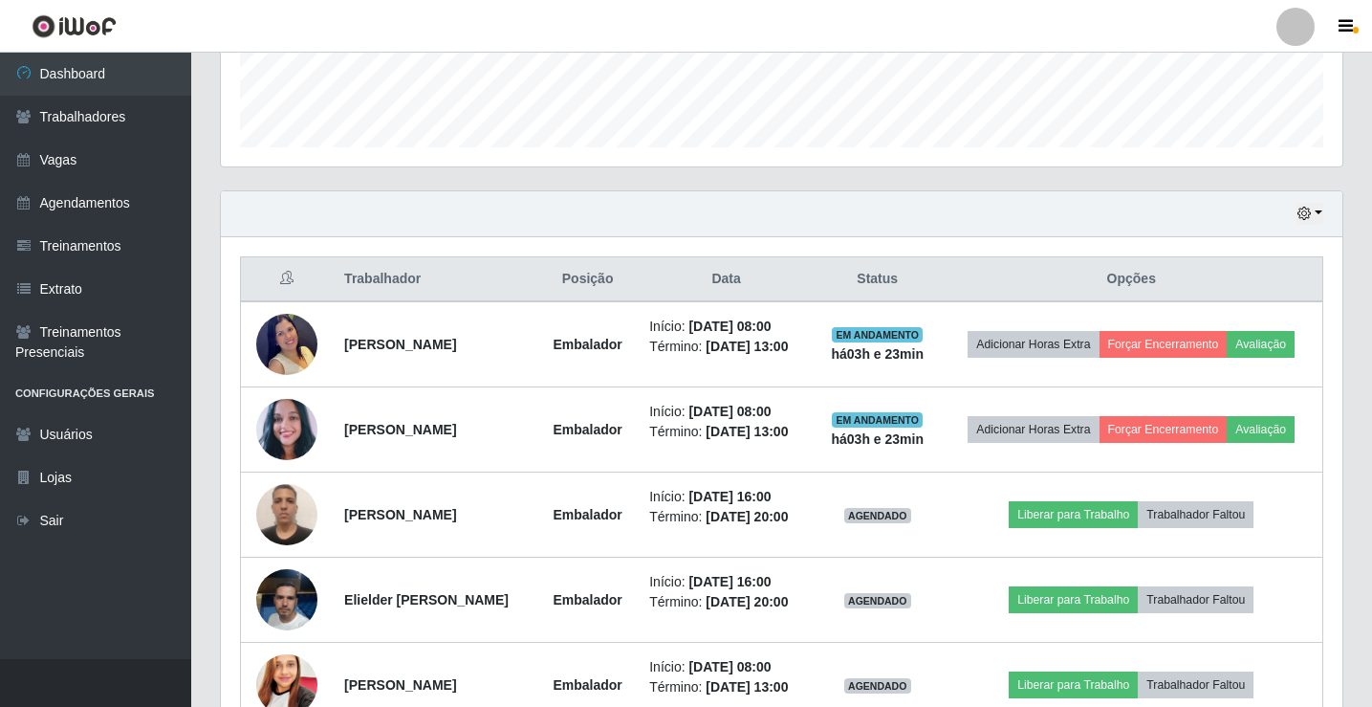  What do you see at coordinates (726, 279) in the screenshot?
I see `th: Data` at bounding box center [726, 279].